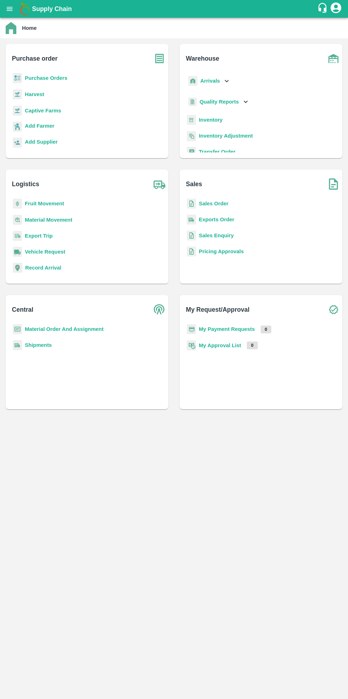 The image size is (348, 699). What do you see at coordinates (210, 120) in the screenshot?
I see `b: Inventory` at bounding box center [210, 120].